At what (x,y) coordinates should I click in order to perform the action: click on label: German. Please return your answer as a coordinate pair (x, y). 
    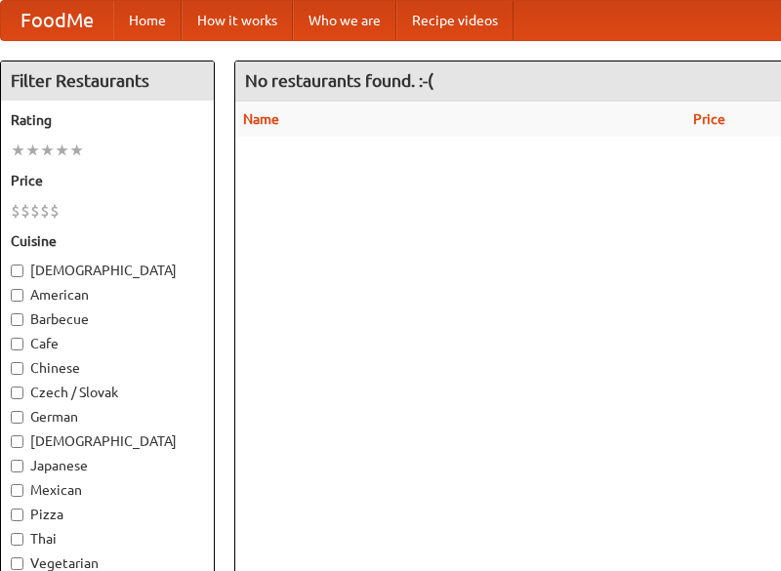
    Looking at the image, I should click on (107, 417).